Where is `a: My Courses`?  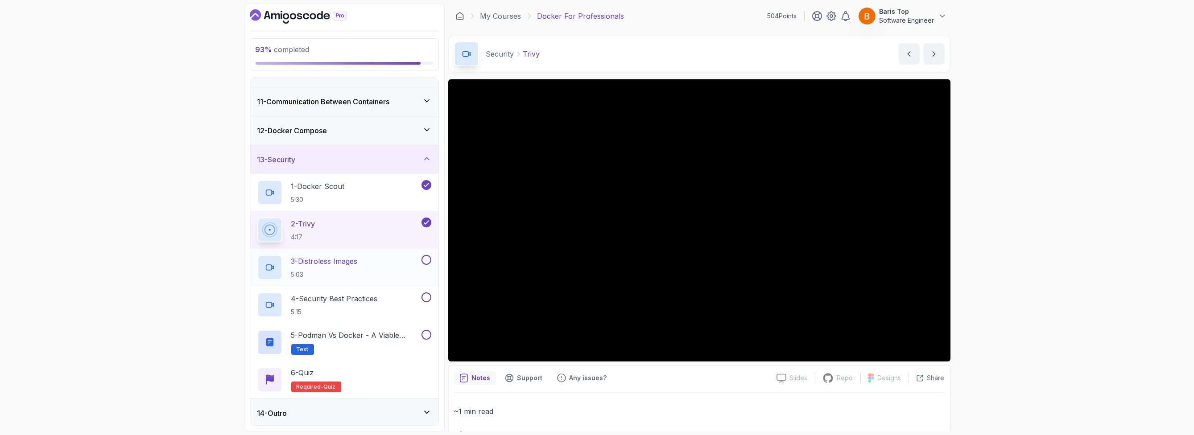
a: My Courses is located at coordinates (501, 16).